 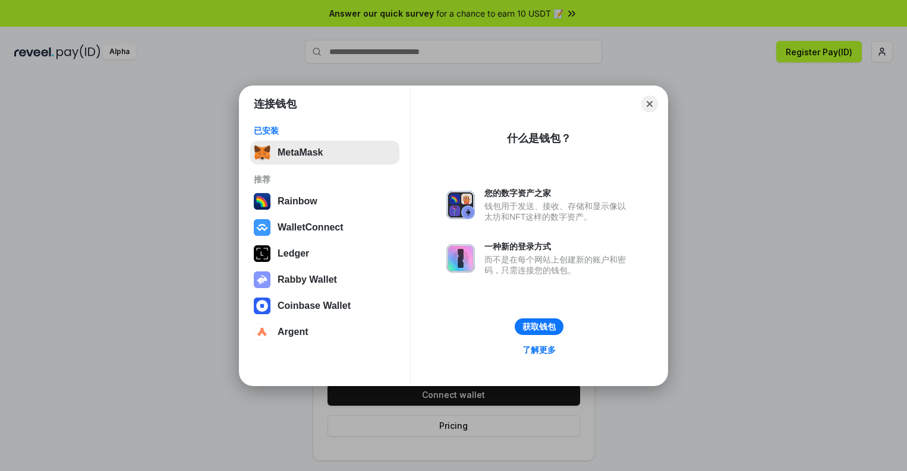 What do you see at coordinates (275, 104) in the screenshot?
I see `h1: 连接钱包` at bounding box center [275, 104].